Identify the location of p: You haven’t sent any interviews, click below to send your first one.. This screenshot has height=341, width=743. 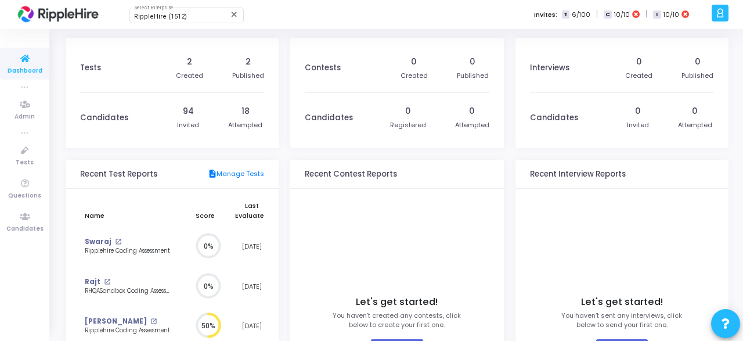
(622, 320).